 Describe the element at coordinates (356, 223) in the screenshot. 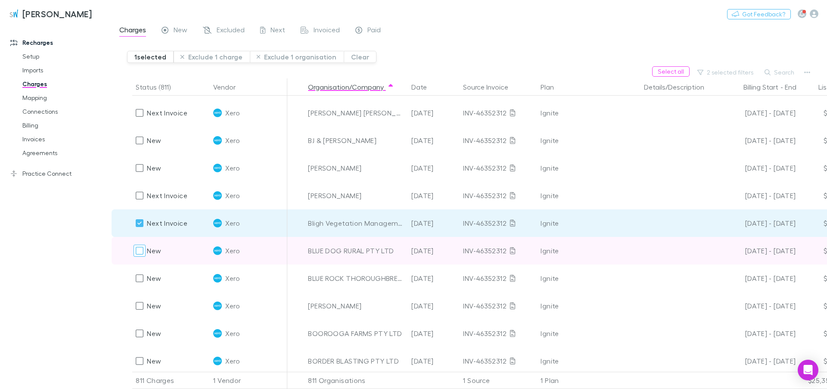

I see `div: Bligh Vegetation Management Pty Ltd` at that location.